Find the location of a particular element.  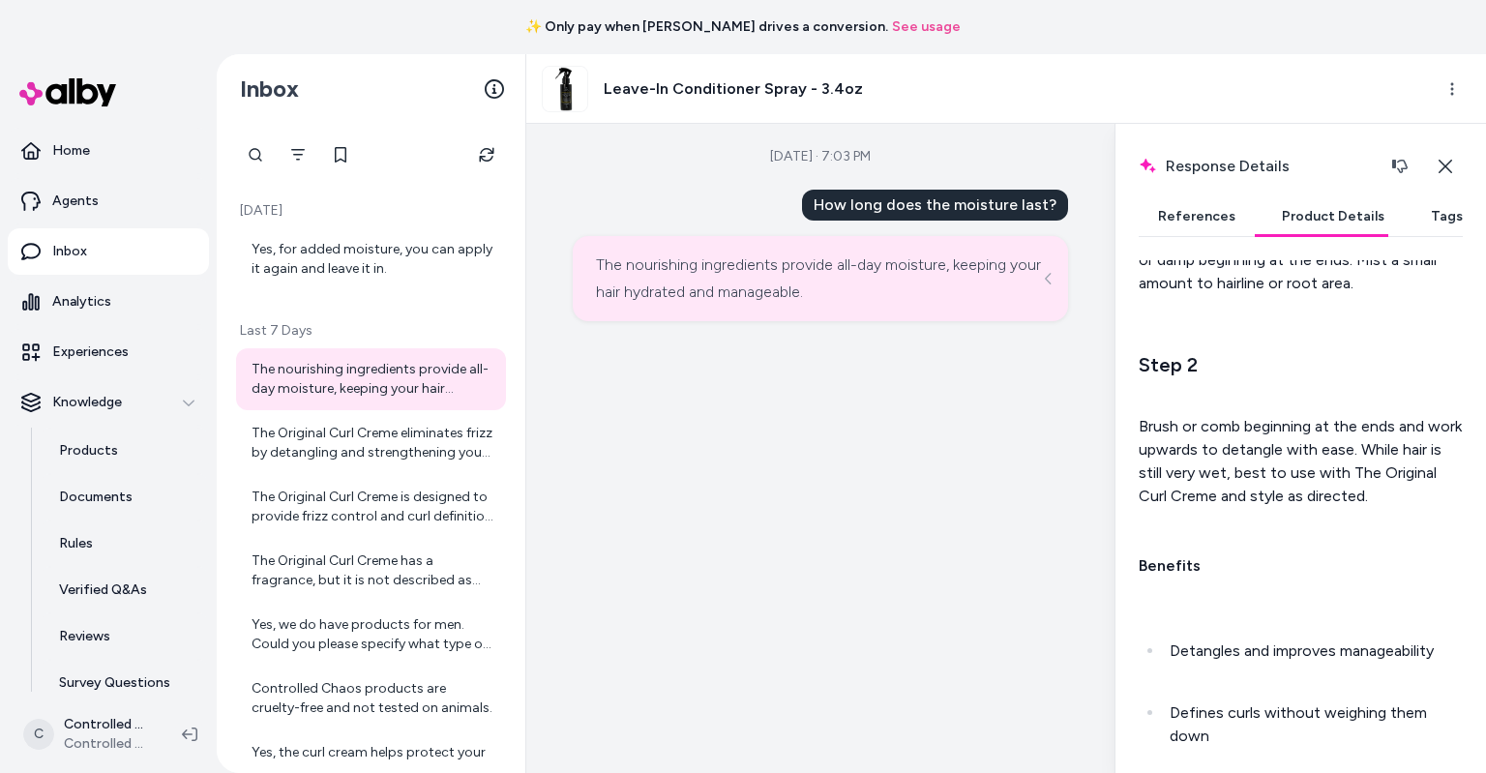

button: Filter is located at coordinates (298, 155).